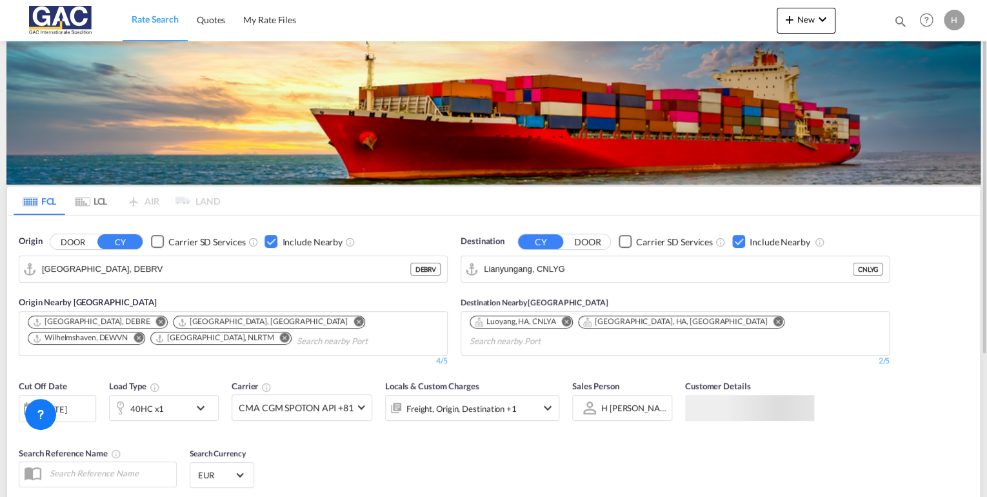 This screenshot has height=497, width=987. Describe the element at coordinates (30, 241) in the screenshot. I see `span: Origin` at that location.